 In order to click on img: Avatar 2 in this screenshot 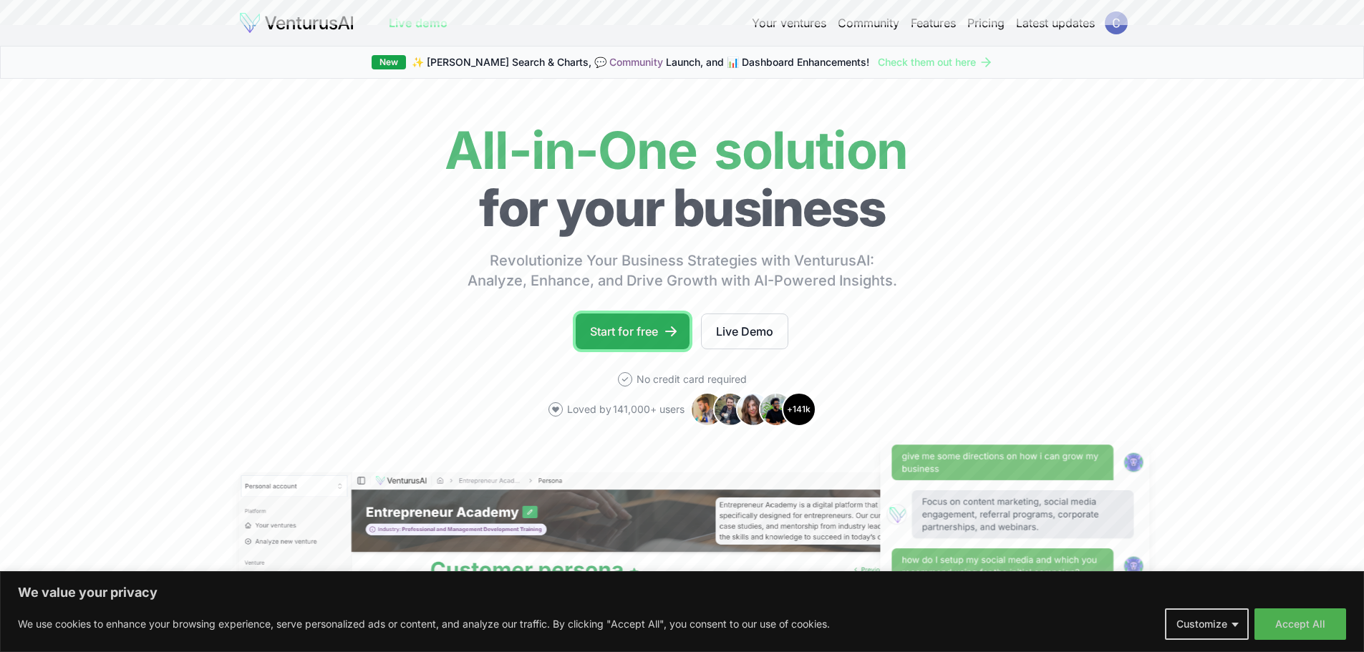, I will do `click(730, 410)`.